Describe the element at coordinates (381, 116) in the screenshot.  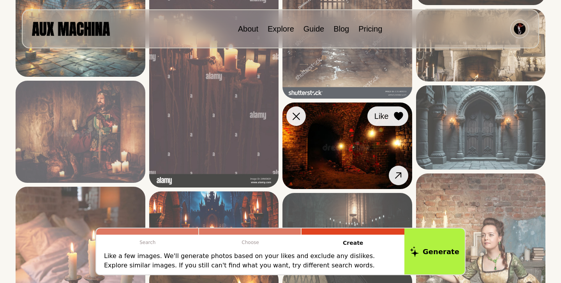
I see `span: Like` at that location.